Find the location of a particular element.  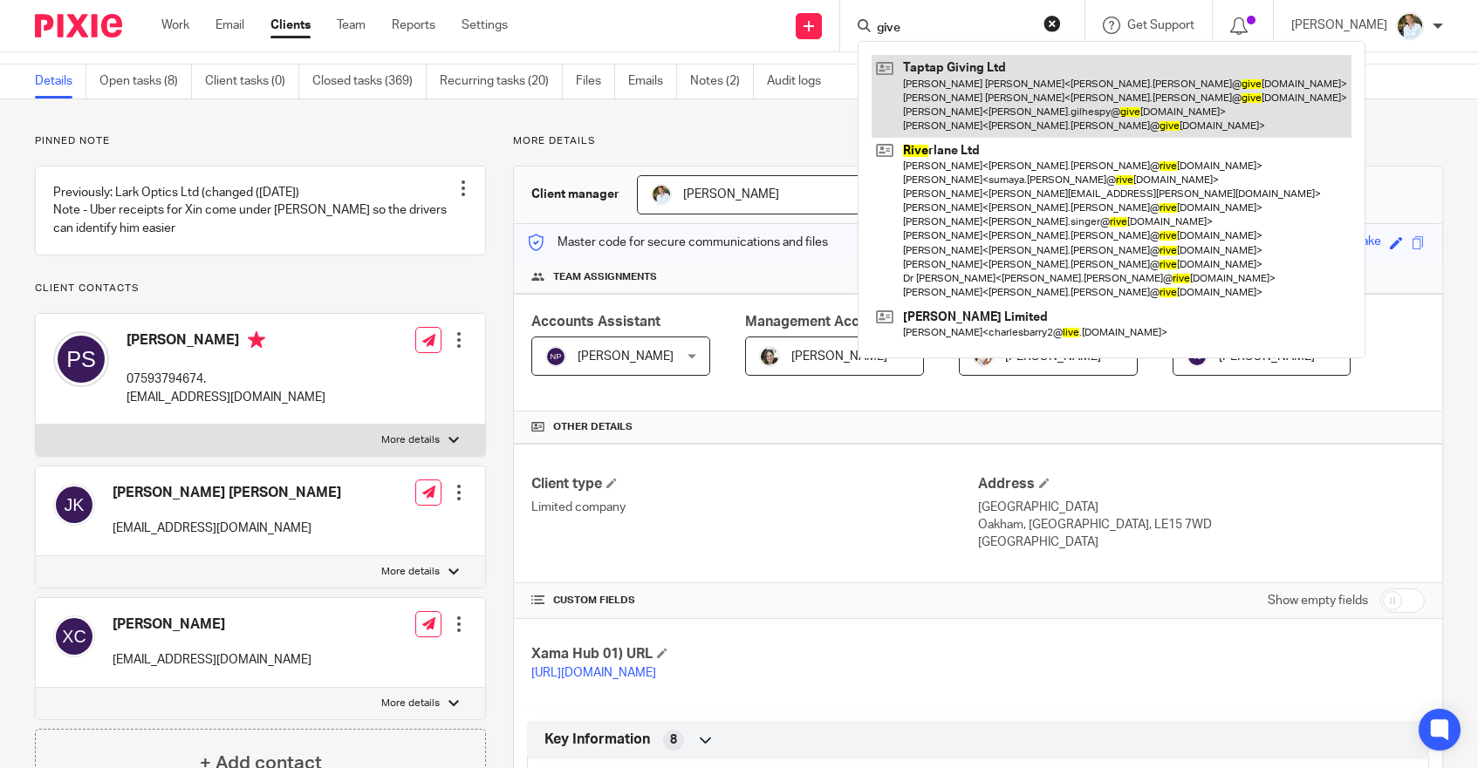

a: Reports is located at coordinates (413, 25).